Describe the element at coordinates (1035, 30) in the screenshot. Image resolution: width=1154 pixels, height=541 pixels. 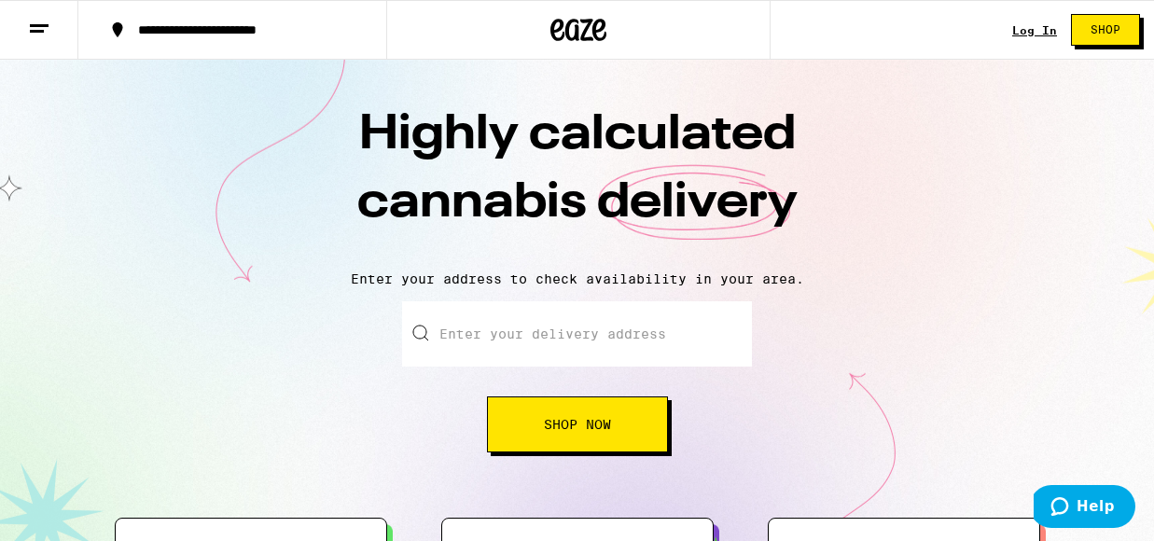
I see `div: Log In` at that location.